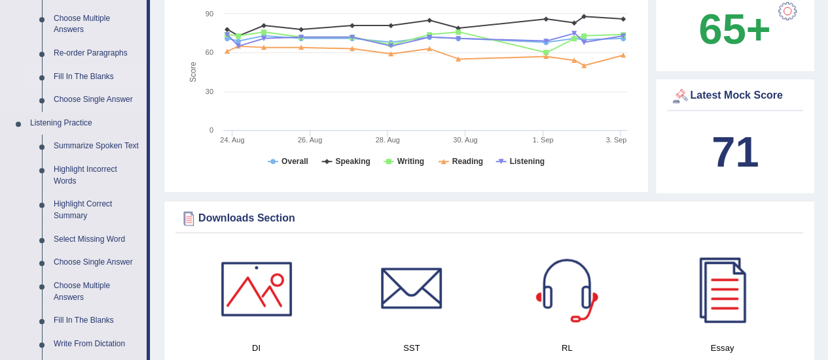 This screenshot has width=828, height=360. What do you see at coordinates (616, 140) in the screenshot?
I see `tspan: 3. Sep` at bounding box center [616, 140].